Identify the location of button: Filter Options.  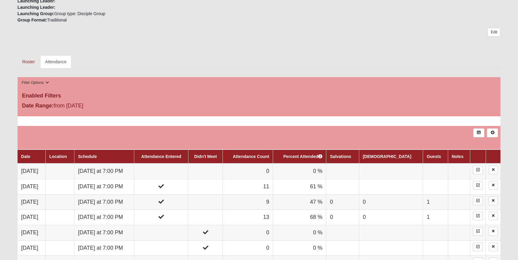
(35, 82).